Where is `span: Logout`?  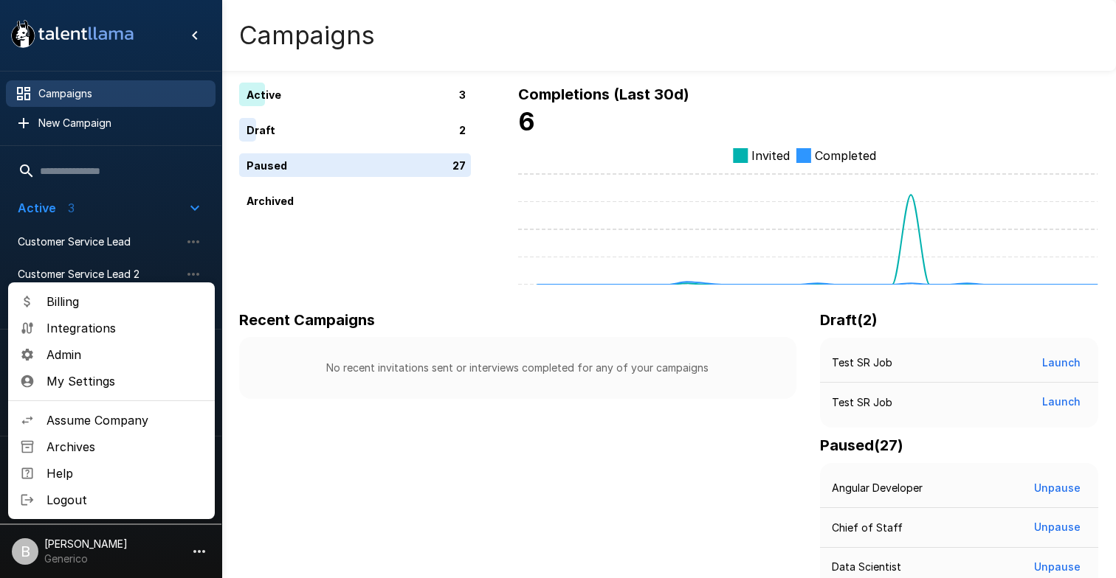
span: Logout is located at coordinates (125, 500).